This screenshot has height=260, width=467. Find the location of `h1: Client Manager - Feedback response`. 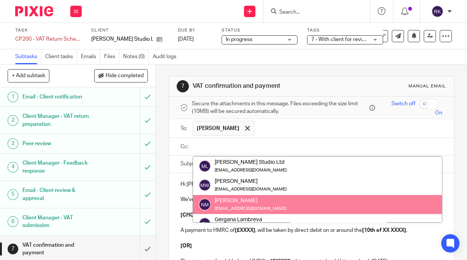

h1: Client Manager - Feedback response is located at coordinates (59, 167).